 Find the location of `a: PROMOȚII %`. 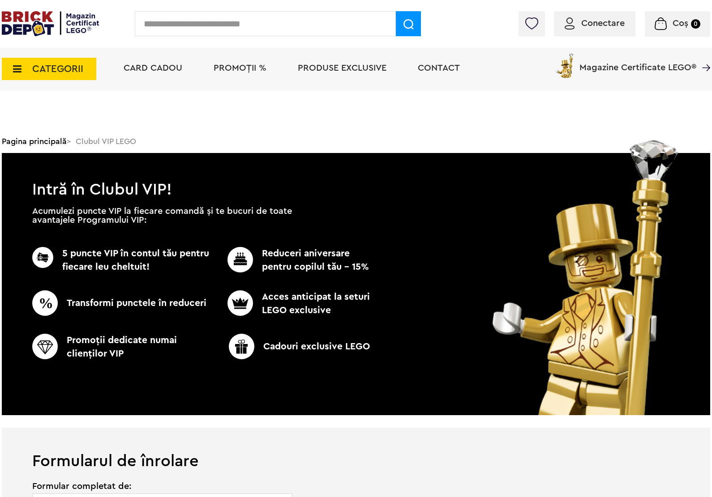

a: PROMOȚII % is located at coordinates (240, 68).